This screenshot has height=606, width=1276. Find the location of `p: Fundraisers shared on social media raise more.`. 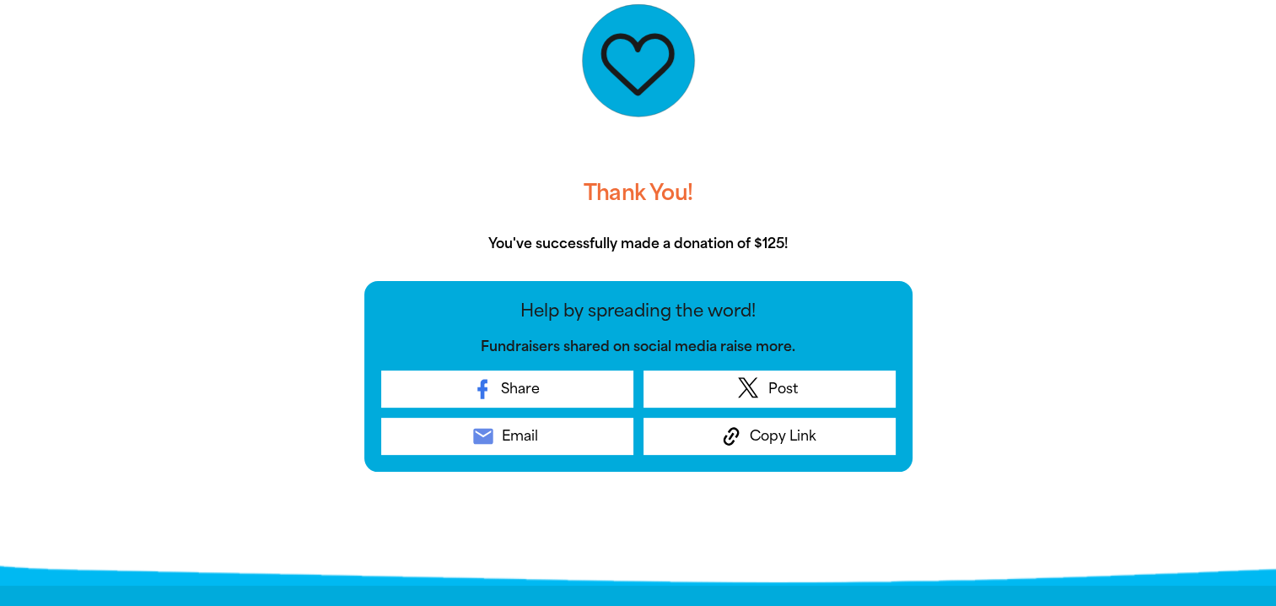

p: Fundraisers shared on social media raise more. is located at coordinates (638, 347).